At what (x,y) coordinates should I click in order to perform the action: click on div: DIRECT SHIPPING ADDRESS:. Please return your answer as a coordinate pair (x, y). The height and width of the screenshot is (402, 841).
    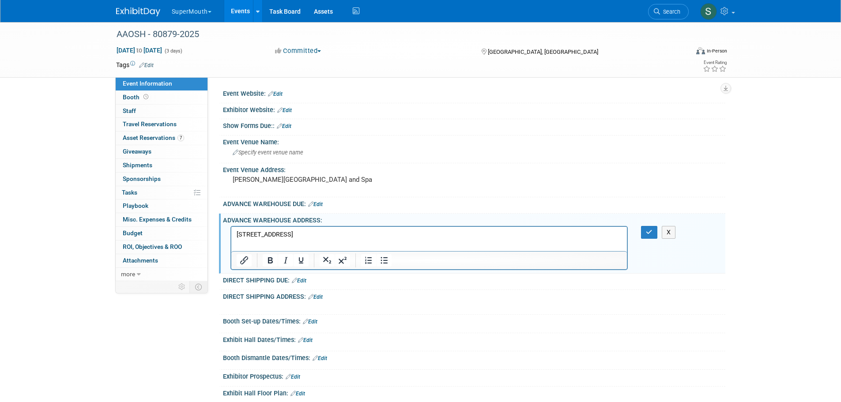
    Looking at the image, I should click on (474, 296).